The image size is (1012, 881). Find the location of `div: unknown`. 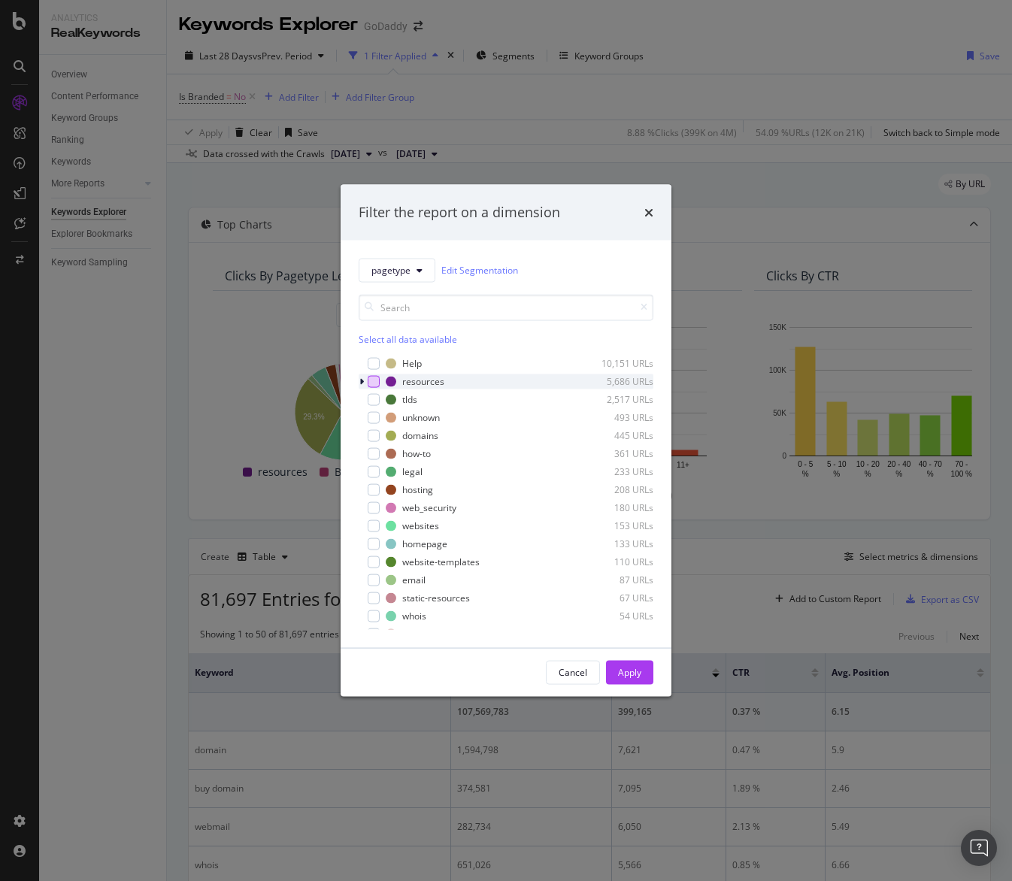

div: unknown is located at coordinates (421, 417).